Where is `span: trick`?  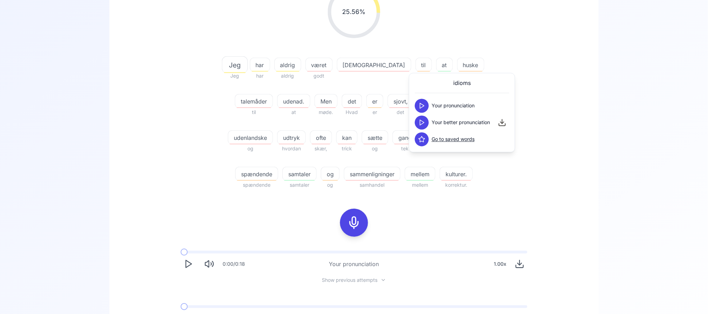 span: trick is located at coordinates (347, 149).